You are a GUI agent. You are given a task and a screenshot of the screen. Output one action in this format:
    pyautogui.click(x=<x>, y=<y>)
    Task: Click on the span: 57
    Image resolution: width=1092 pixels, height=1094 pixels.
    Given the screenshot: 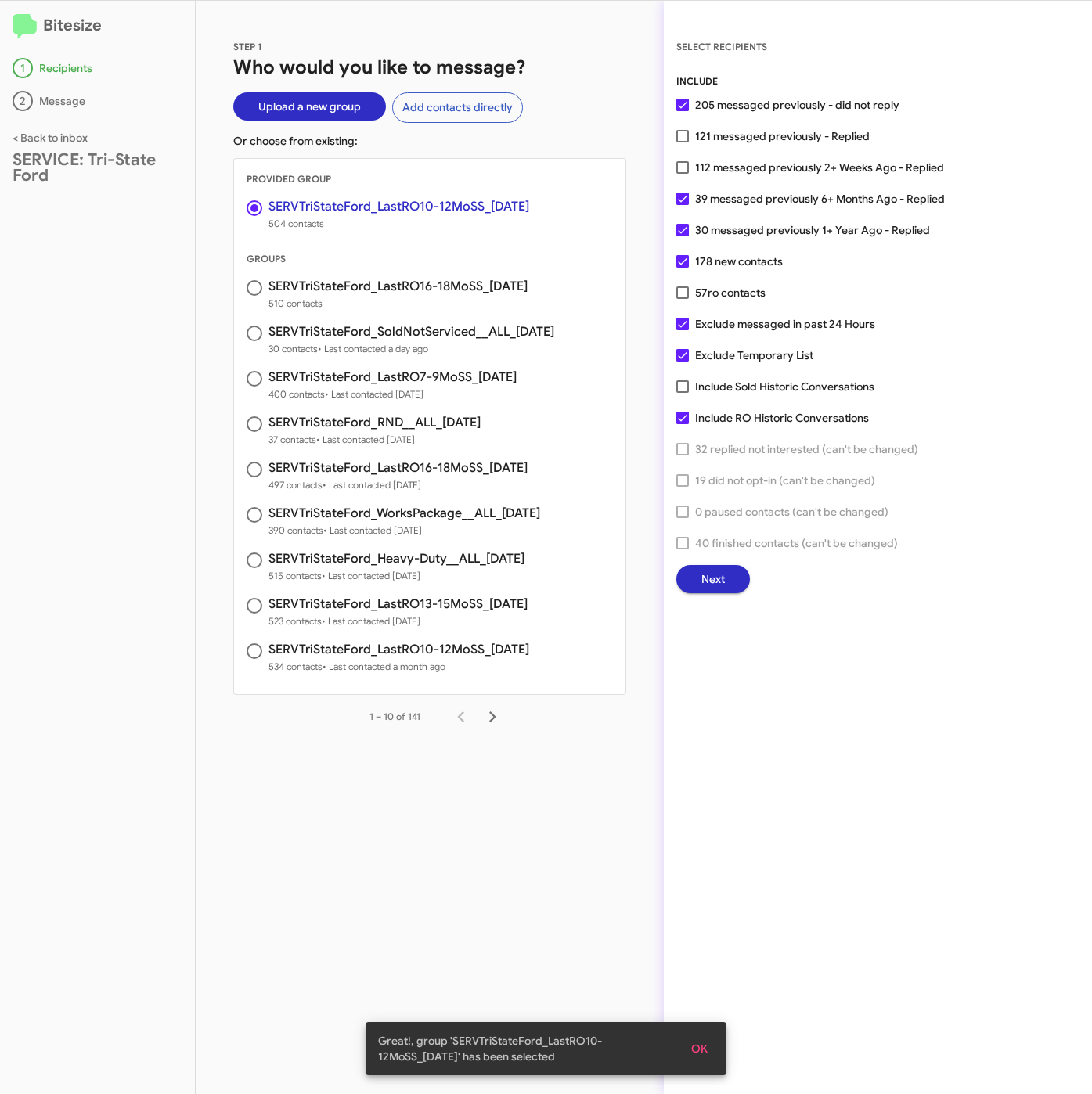 What is the action you would take?
    pyautogui.click(x=731, y=293)
    